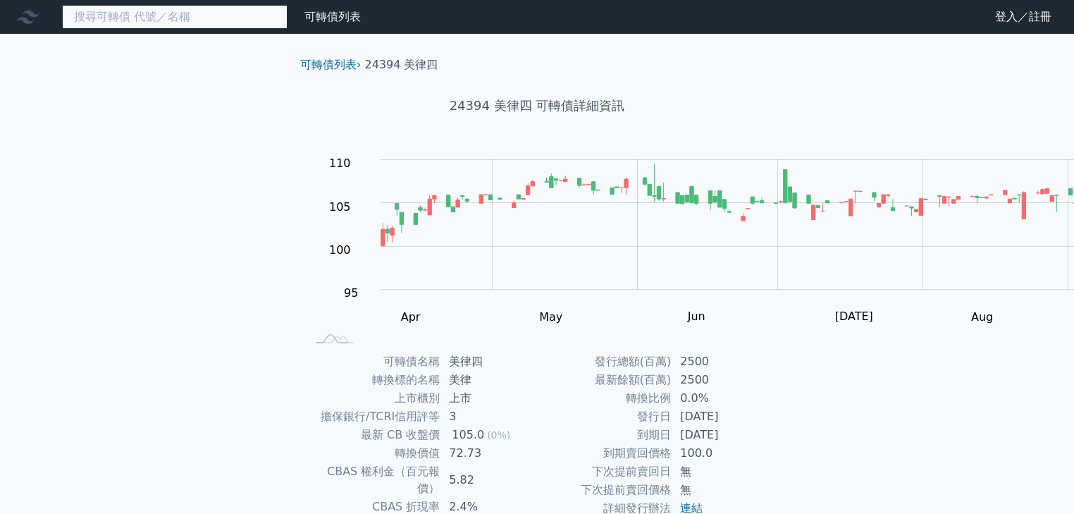 This screenshot has width=1074, height=514. Describe the element at coordinates (604, 435) in the screenshot. I see `td: 到期日` at that location.